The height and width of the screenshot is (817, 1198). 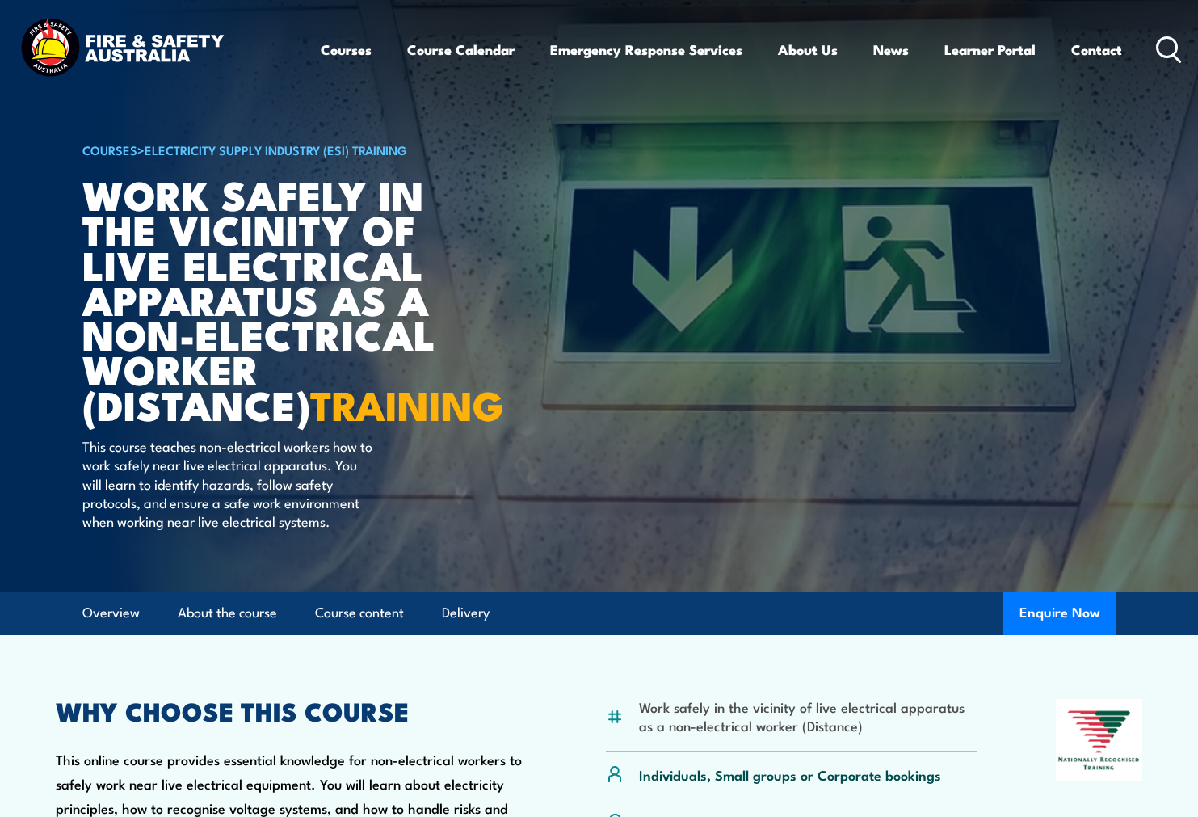 I want to click on li: Work safely in the vicinity of live electrical apparatus as a non-electrical worker (Distance), so click(x=808, y=716).